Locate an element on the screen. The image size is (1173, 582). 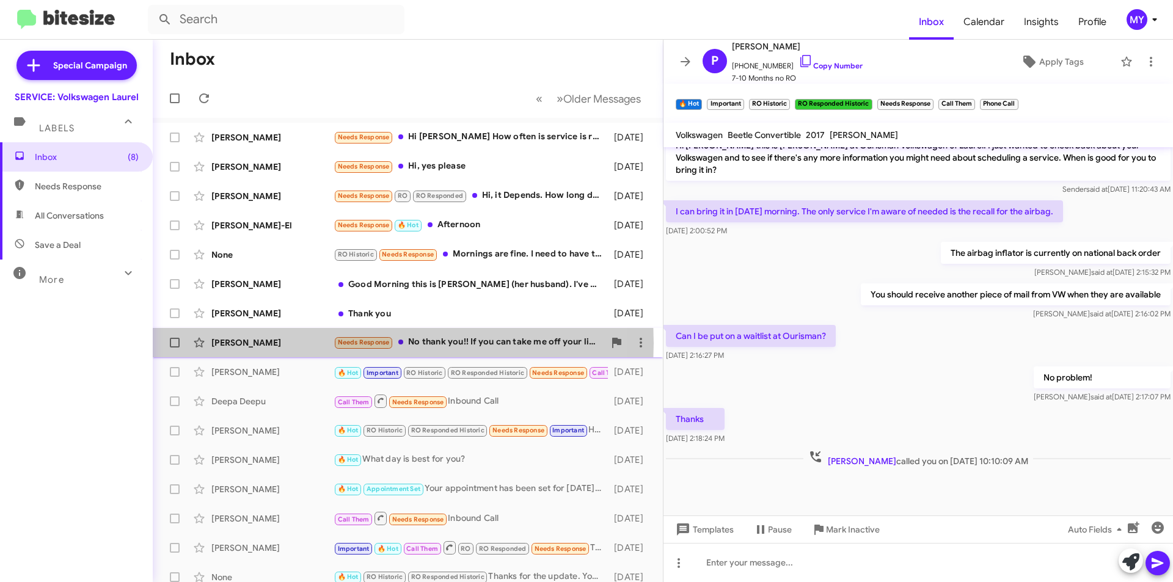
a: Copy Number is located at coordinates (831, 65).